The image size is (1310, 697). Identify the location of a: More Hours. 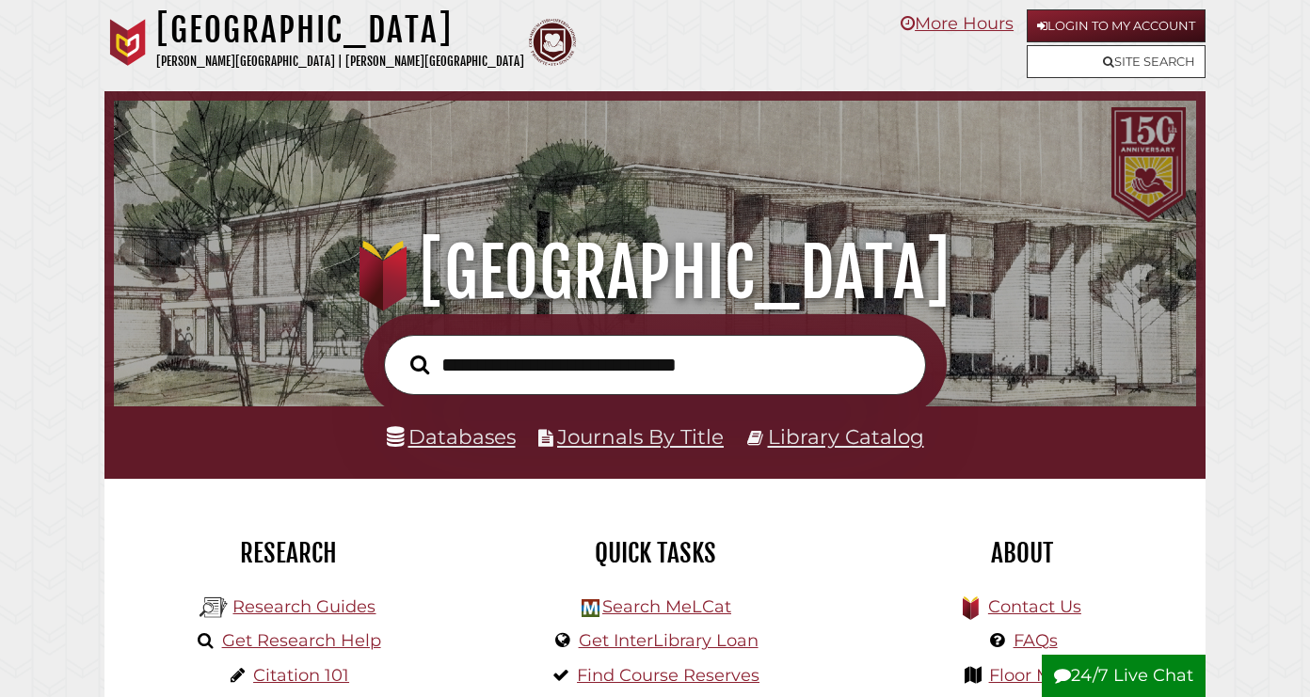
(957, 24).